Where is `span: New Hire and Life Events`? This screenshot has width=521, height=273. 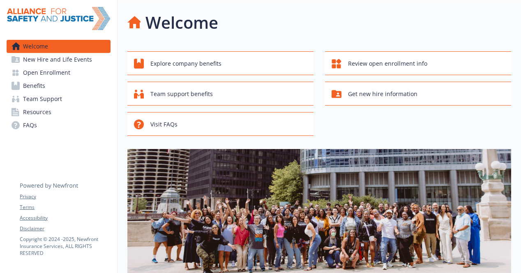 span: New Hire and Life Events is located at coordinates (58, 60).